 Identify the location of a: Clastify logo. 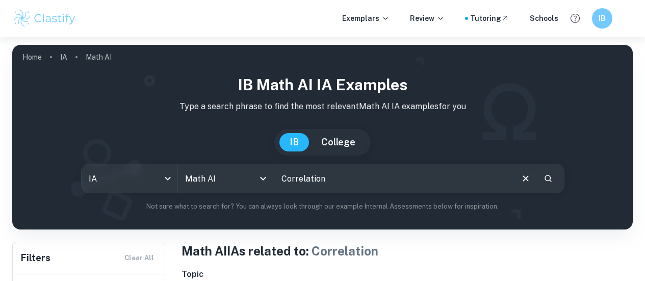
(44, 18).